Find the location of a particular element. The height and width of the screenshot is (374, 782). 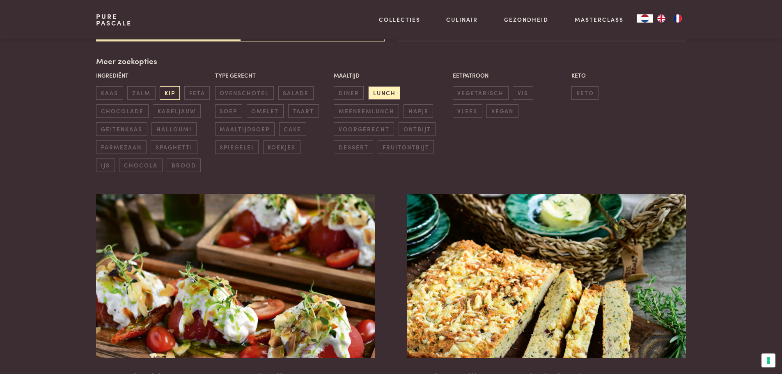

span: feta is located at coordinates (197, 93).